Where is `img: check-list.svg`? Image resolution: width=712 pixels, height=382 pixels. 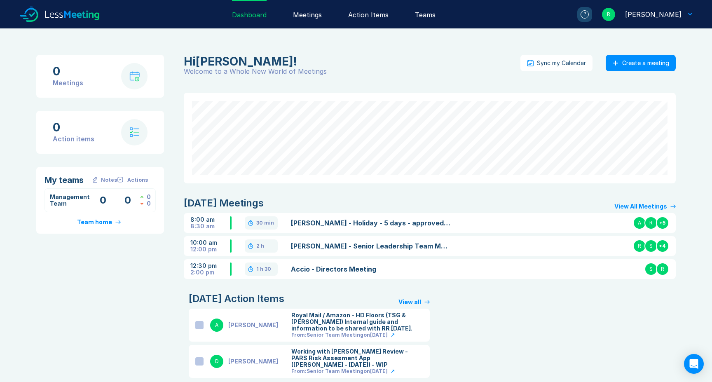
img: check-list.svg is located at coordinates (134, 132).